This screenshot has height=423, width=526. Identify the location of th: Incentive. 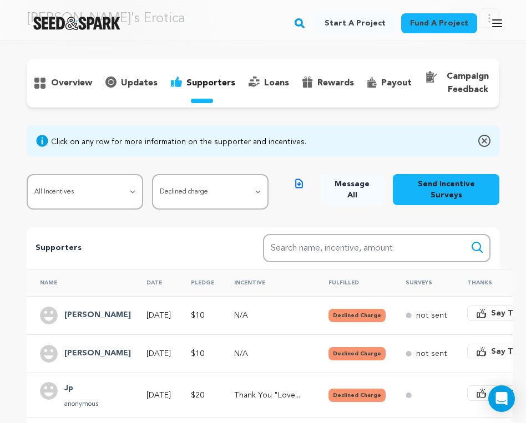
(268, 282).